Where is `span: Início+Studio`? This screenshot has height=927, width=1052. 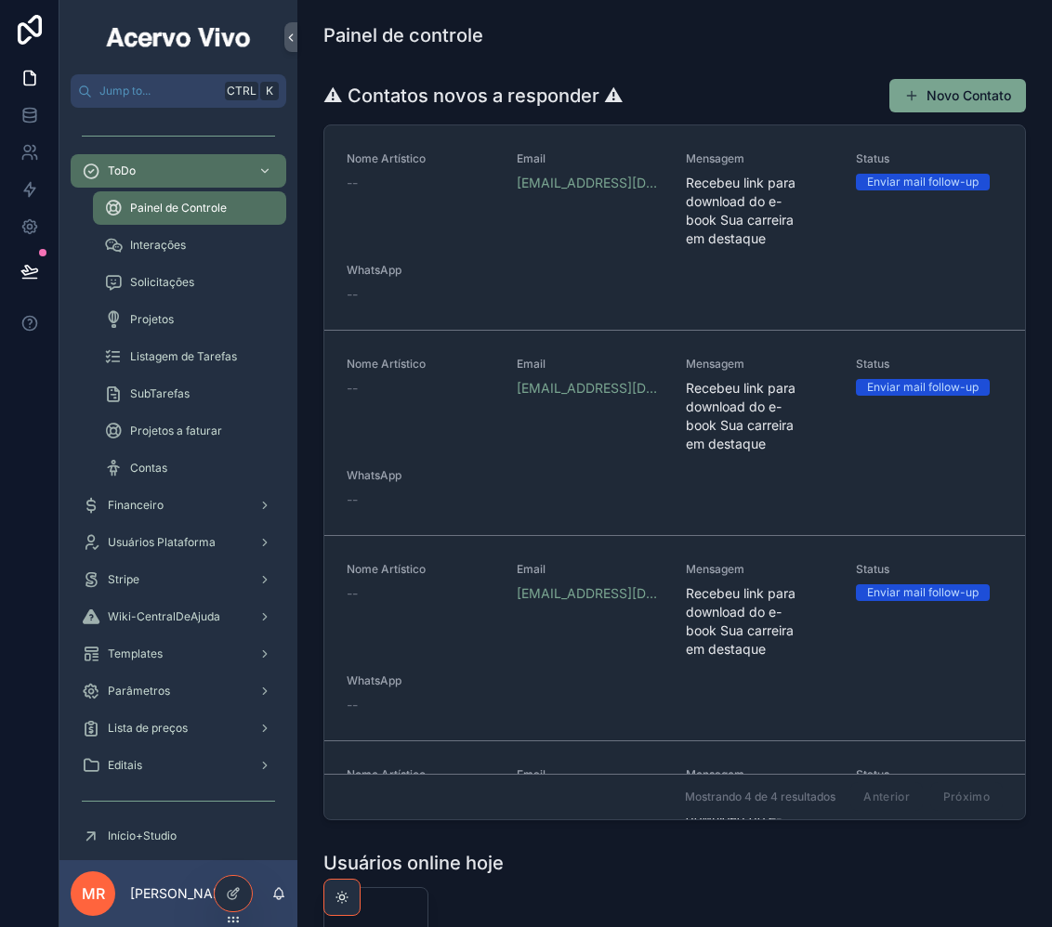
span: Início+Studio is located at coordinates (142, 836).